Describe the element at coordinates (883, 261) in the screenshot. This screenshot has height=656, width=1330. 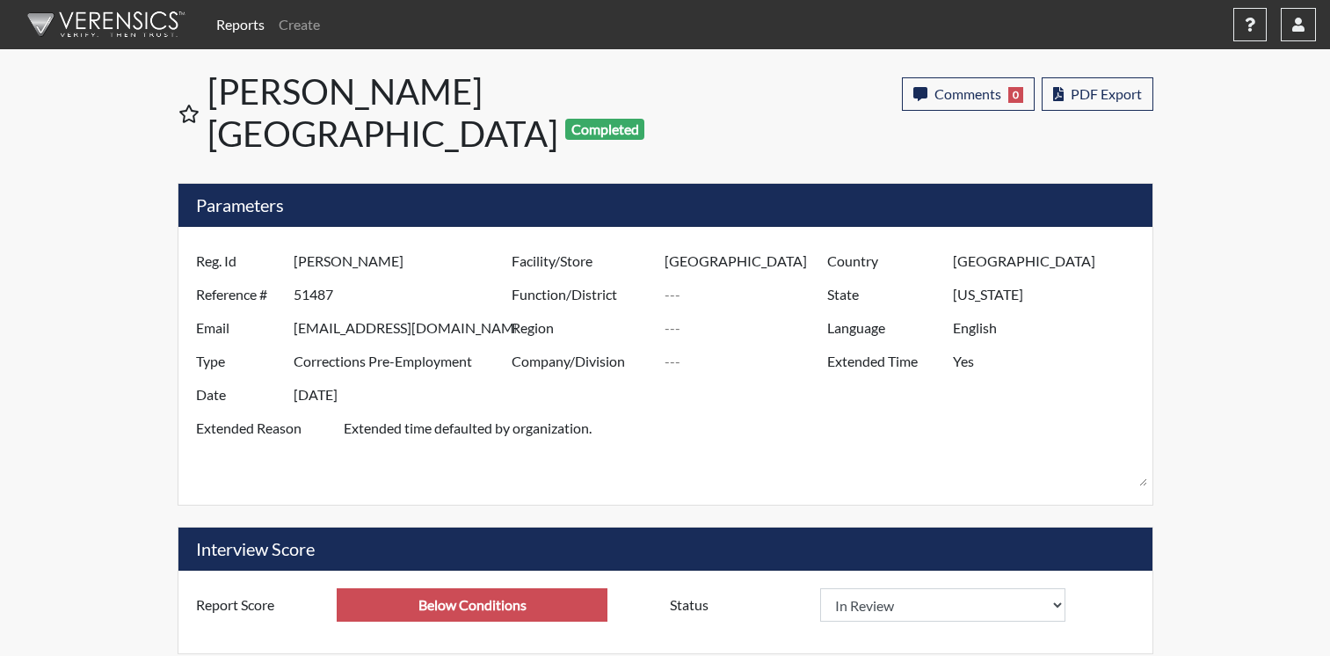
I see `label: Country` at that location.